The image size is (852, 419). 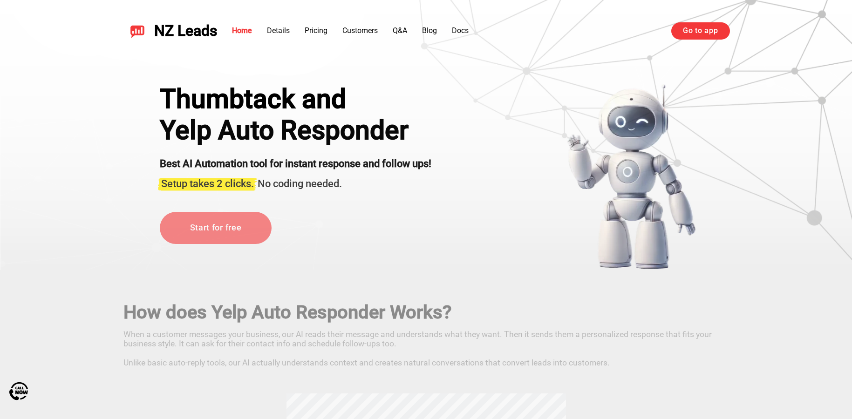 What do you see at coordinates (700, 31) in the screenshot?
I see `a: Go to app` at bounding box center [700, 31].